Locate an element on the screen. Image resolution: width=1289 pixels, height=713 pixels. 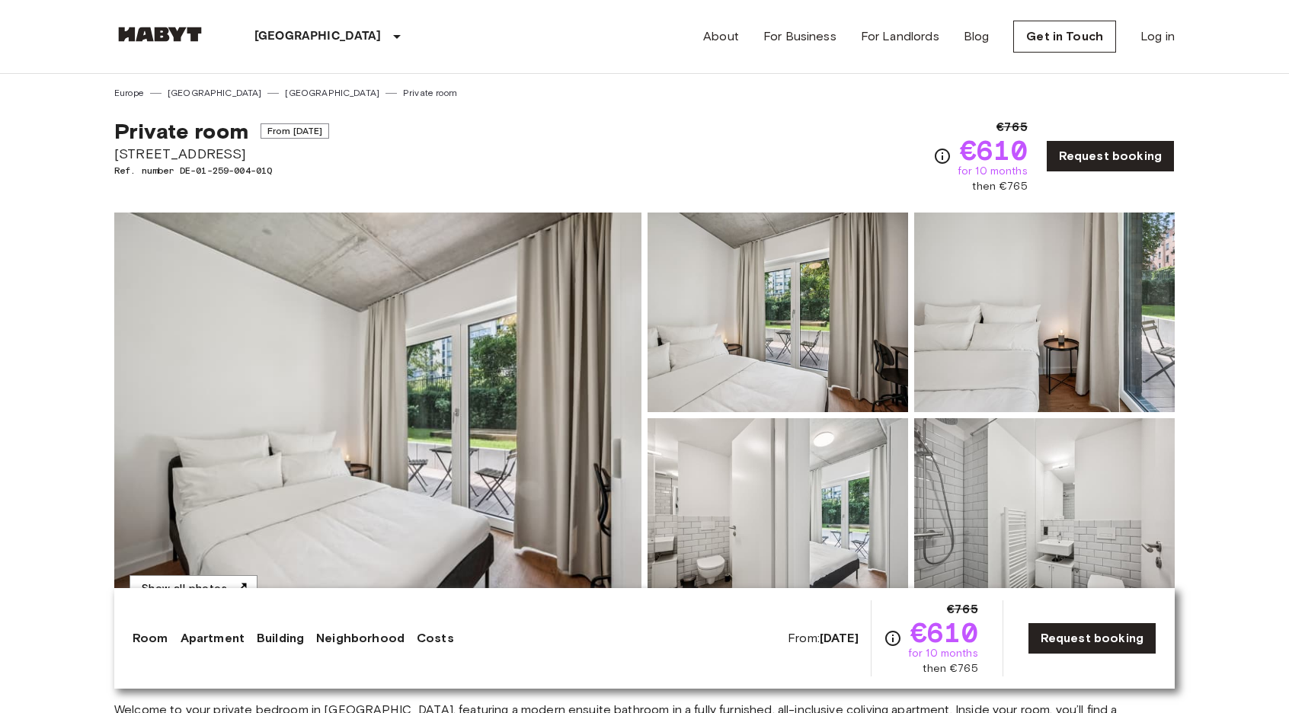
img: Habyt is located at coordinates (160, 34).